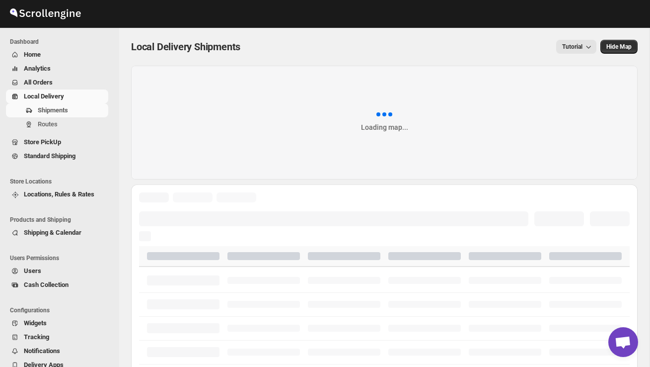 This screenshot has width=650, height=367. Describe the element at coordinates (36, 336) in the screenshot. I see `span: Tracking` at that location.